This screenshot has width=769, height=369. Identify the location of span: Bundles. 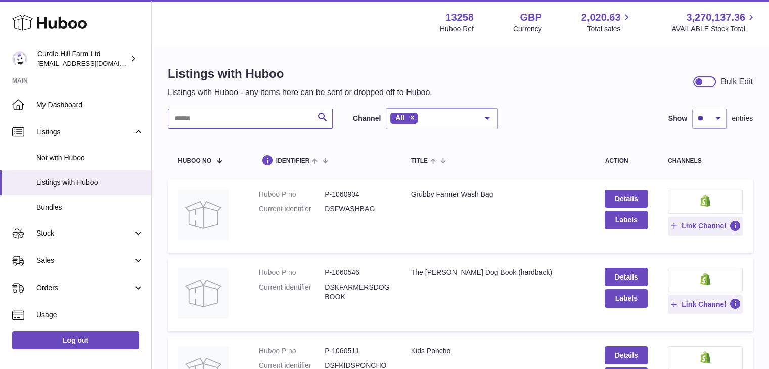
(90, 207).